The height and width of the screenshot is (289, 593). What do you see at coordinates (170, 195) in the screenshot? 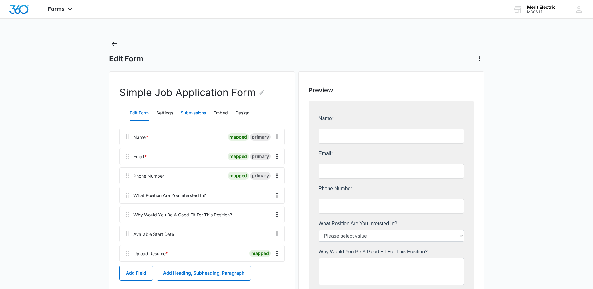
I see `div: What Position Are You Intersted In?` at bounding box center [170, 195].